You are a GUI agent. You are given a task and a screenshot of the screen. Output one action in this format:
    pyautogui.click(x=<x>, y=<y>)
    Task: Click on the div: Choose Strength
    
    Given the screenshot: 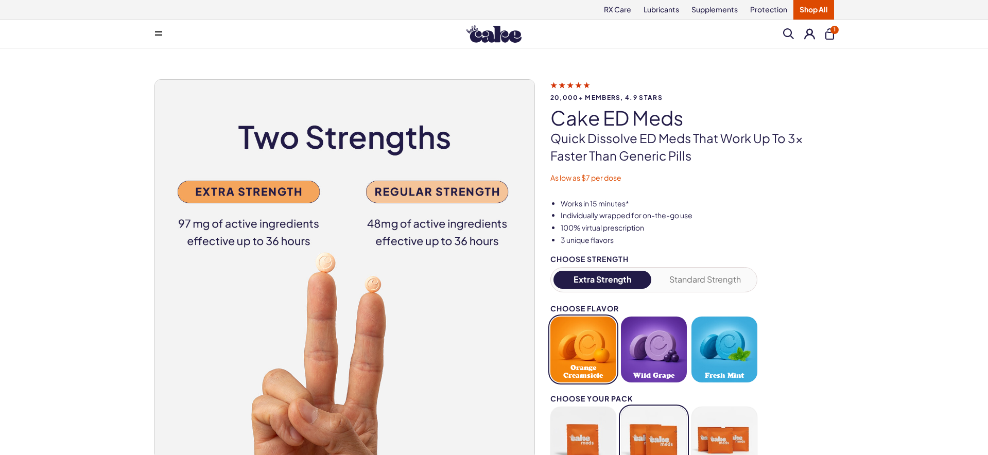 What is the action you would take?
    pyautogui.click(x=654, y=259)
    